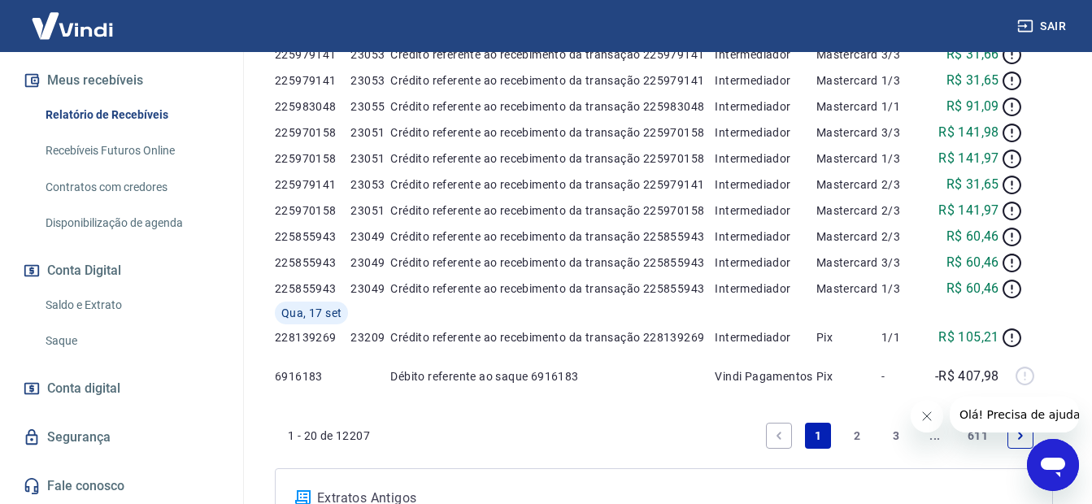 This screenshot has height=504, width=1092. Describe the element at coordinates (131, 223) in the screenshot. I see `a: Disponibilização de agenda` at that location.